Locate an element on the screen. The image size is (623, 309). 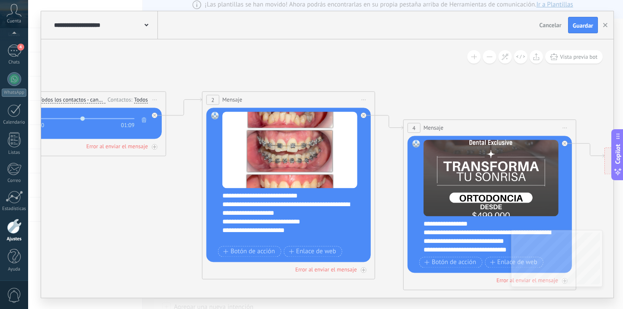
img: 852b628f-d640-433e-a580-5a97d2412579 is located at coordinates (491, 178).